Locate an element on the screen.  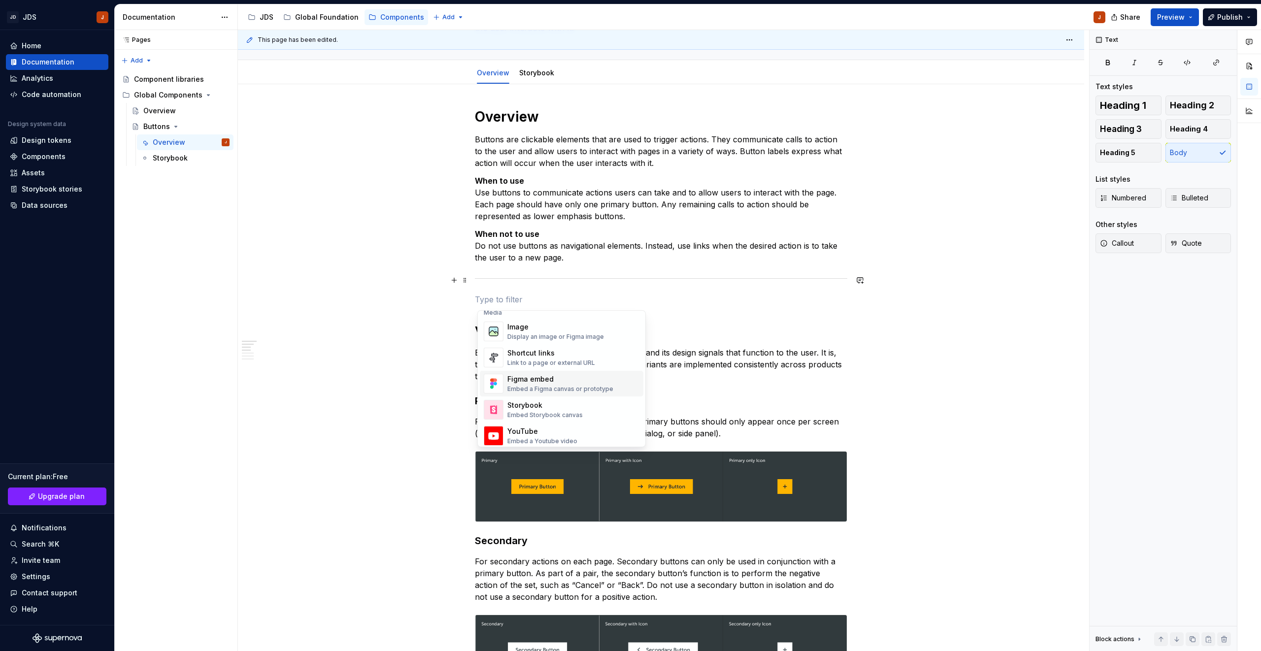
div: Figma embed is located at coordinates (560, 379).